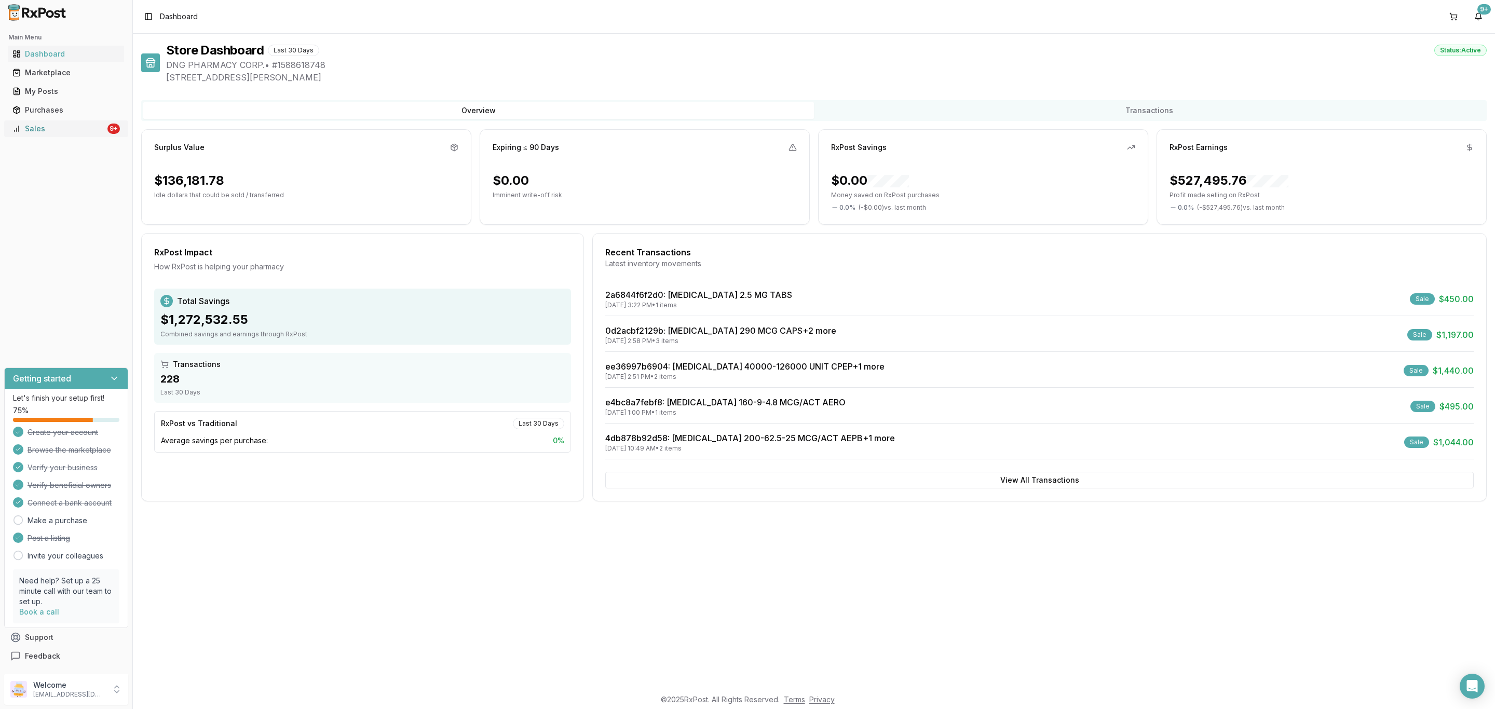 Image resolution: width=1495 pixels, height=709 pixels. Describe the element at coordinates (794, 699) in the screenshot. I see `a: Terms` at that location.